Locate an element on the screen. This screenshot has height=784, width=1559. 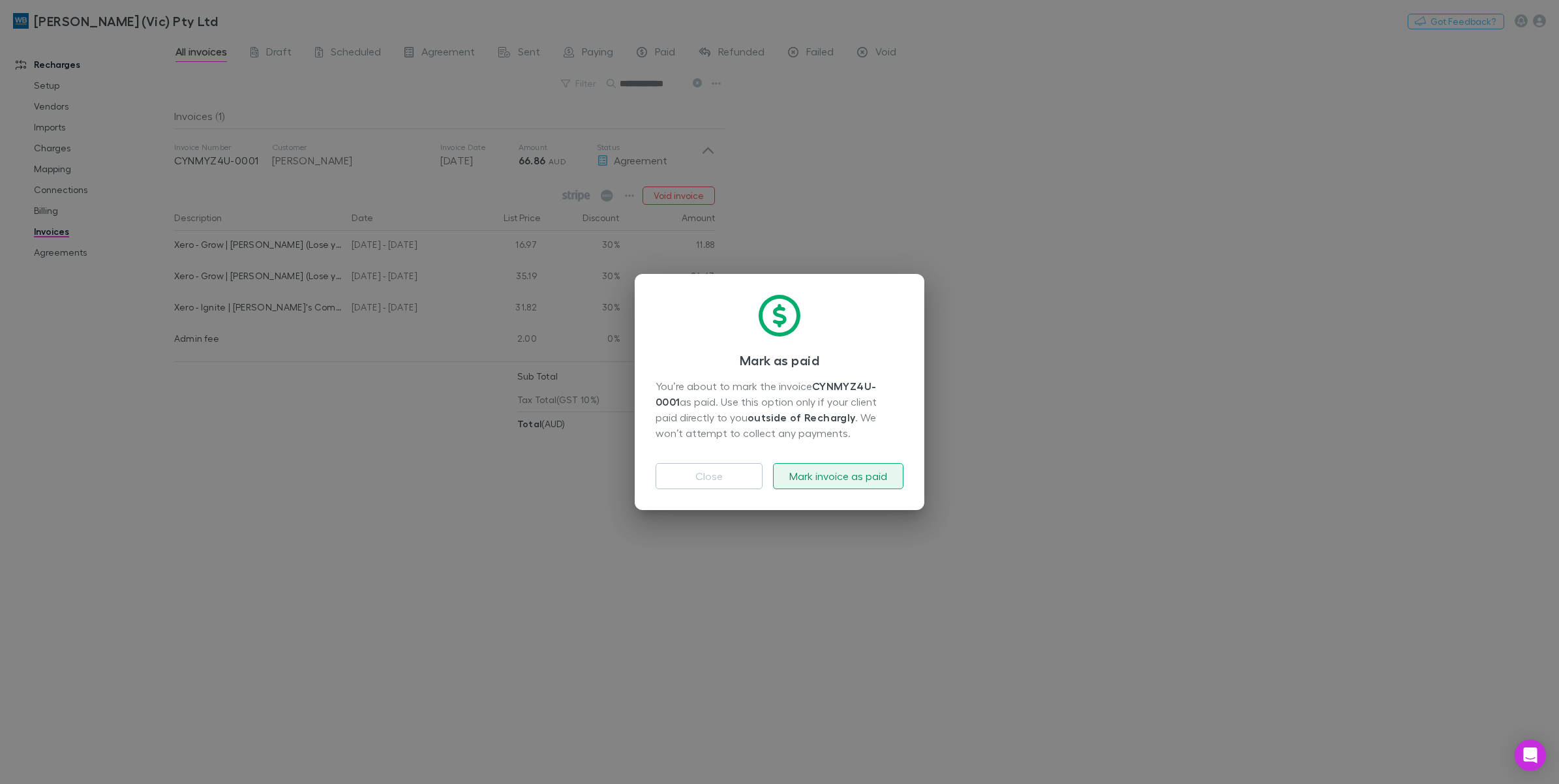
strong: outside of Rechargly is located at coordinates (801, 417).